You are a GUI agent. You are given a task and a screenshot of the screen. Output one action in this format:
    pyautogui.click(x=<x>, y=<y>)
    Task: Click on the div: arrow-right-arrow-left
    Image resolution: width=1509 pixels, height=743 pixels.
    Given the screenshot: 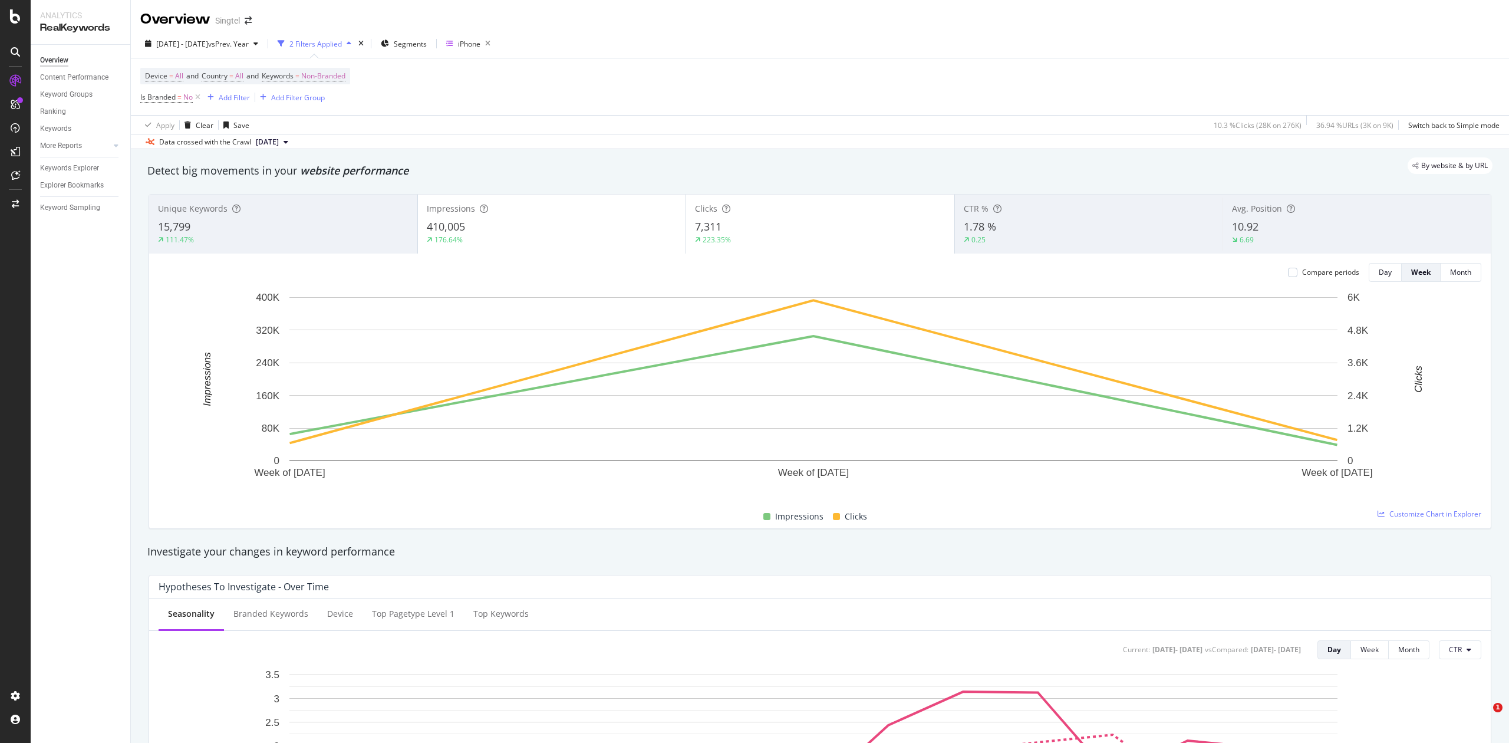 What is the action you would take?
    pyautogui.click(x=248, y=21)
    